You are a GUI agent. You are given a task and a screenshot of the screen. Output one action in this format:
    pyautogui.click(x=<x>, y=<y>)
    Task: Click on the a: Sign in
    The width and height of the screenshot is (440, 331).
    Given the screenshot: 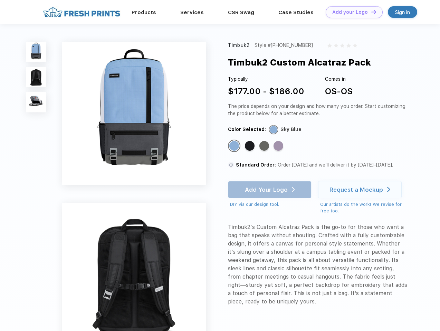 What is the action you would take?
    pyautogui.click(x=402, y=12)
    